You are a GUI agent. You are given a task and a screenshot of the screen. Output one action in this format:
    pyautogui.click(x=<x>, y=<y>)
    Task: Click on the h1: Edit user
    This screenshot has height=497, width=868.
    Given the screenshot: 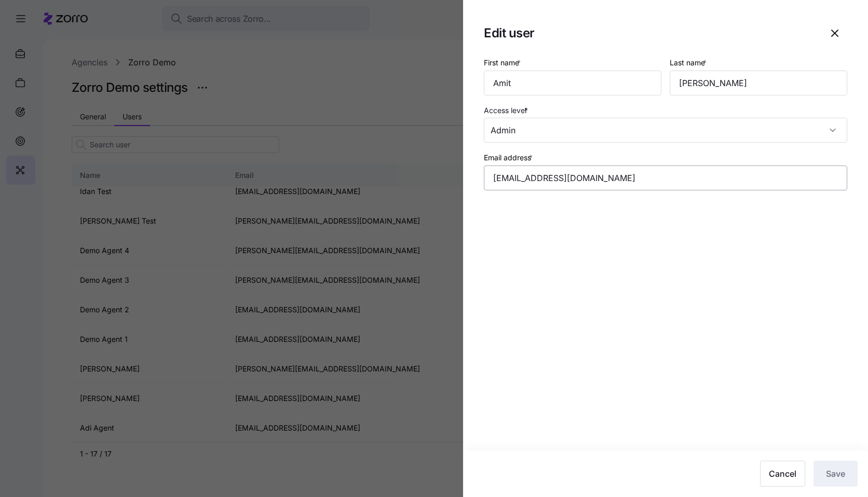 What is the action you would take?
    pyautogui.click(x=649, y=33)
    